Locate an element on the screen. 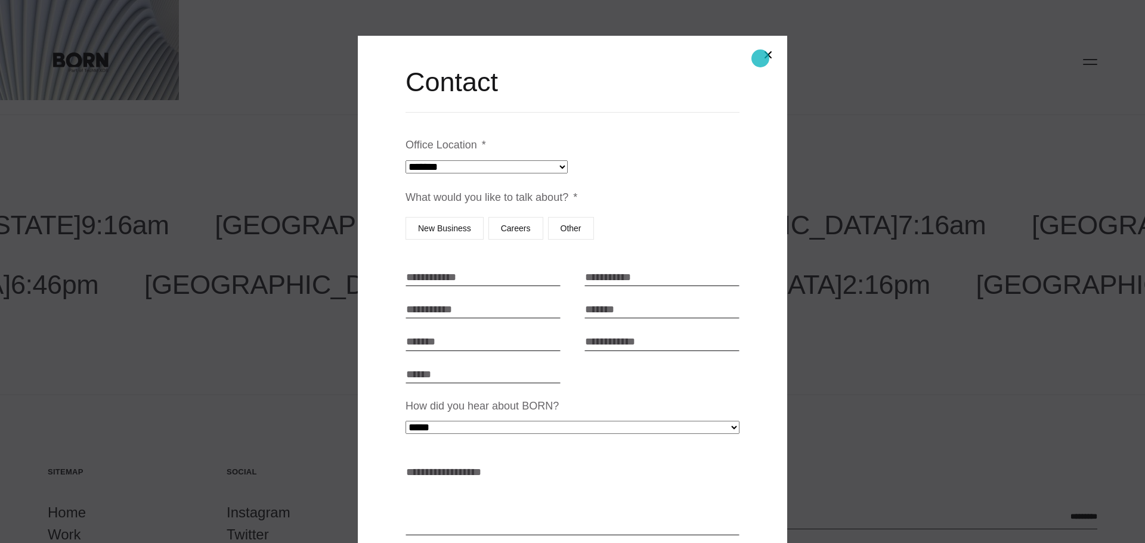 This screenshot has width=1145, height=543. label: New Business is located at coordinates (444, 228).